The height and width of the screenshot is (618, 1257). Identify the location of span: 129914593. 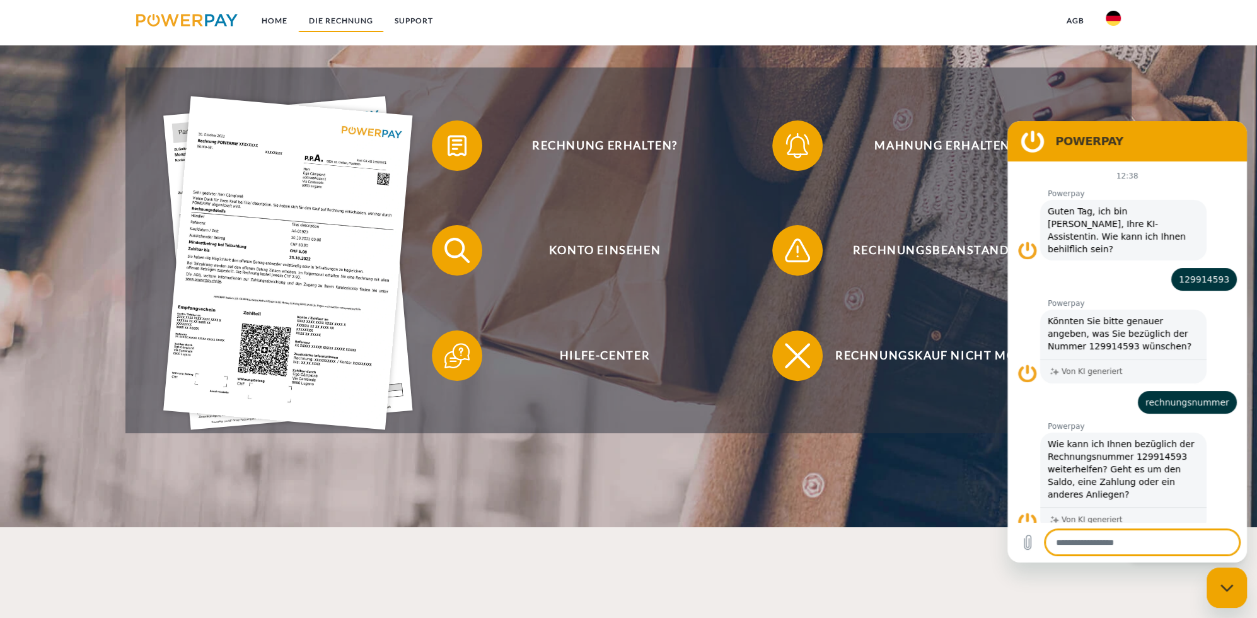
(197, 158).